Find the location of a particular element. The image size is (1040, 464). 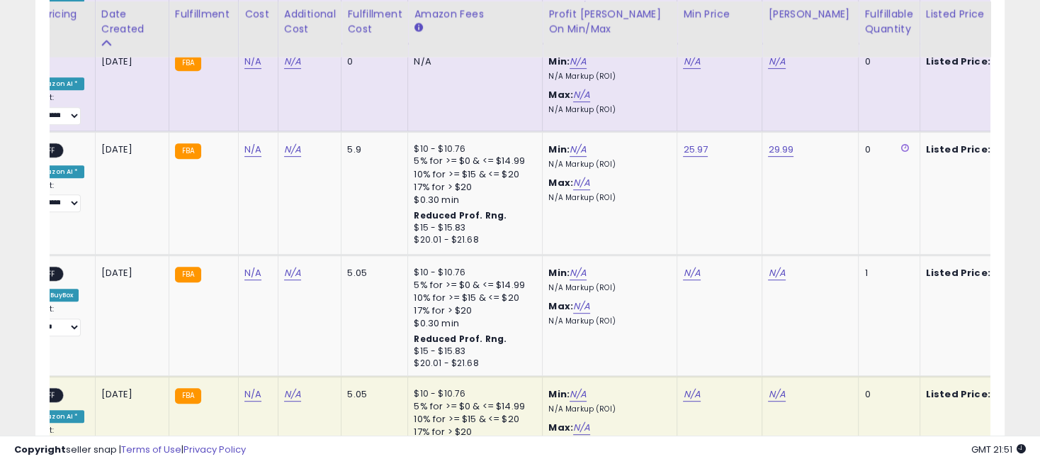

span: 2025-08-11 21:51 GMT is located at coordinates (999, 449).